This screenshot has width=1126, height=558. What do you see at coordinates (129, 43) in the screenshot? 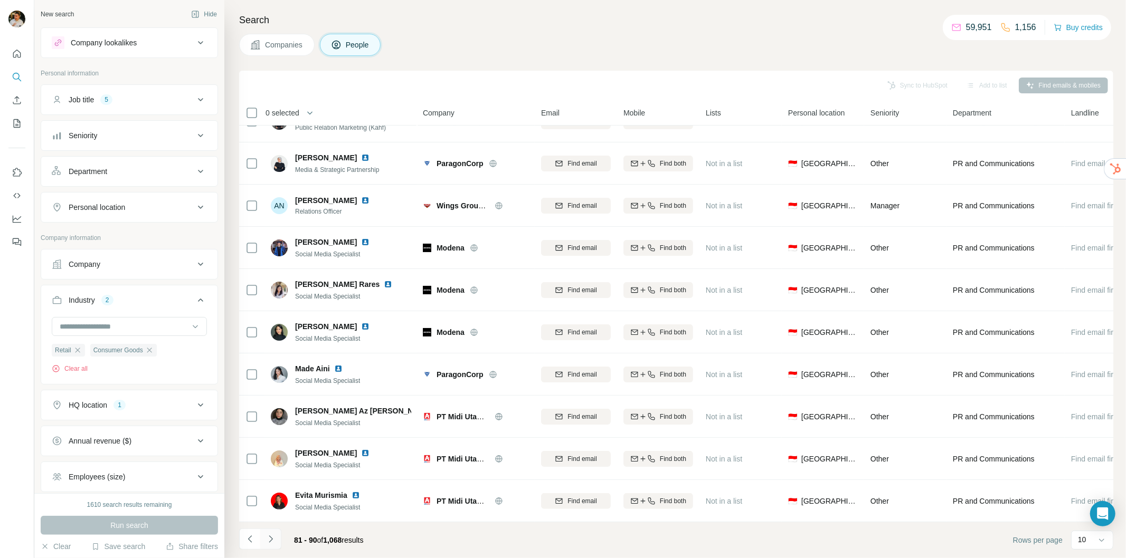
I see `button: Company lookalikes` at bounding box center [129, 43].